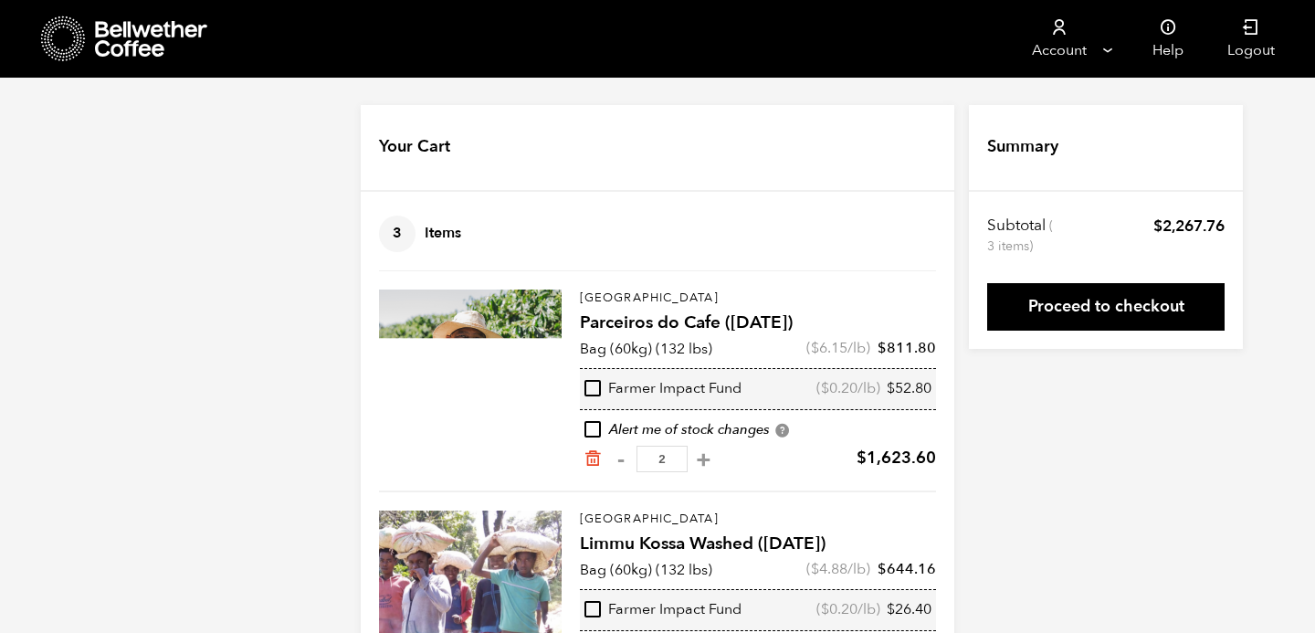  I want to click on h4: Items, so click(420, 234).